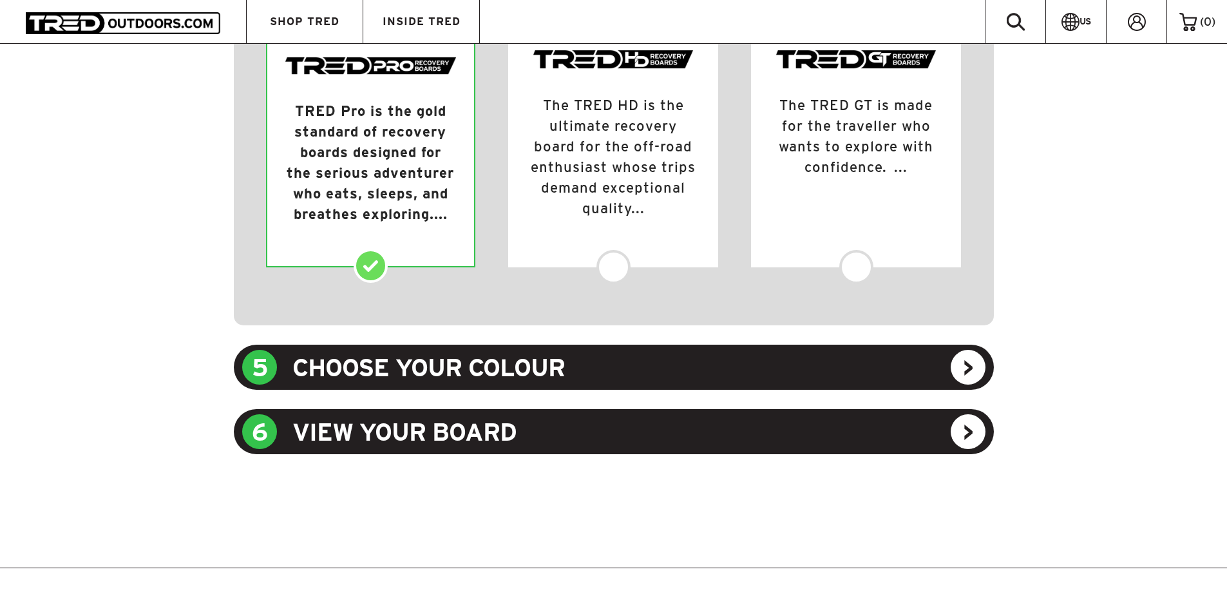  I want to click on div: CHOOSE YOUR COLOUR, so click(614, 367).